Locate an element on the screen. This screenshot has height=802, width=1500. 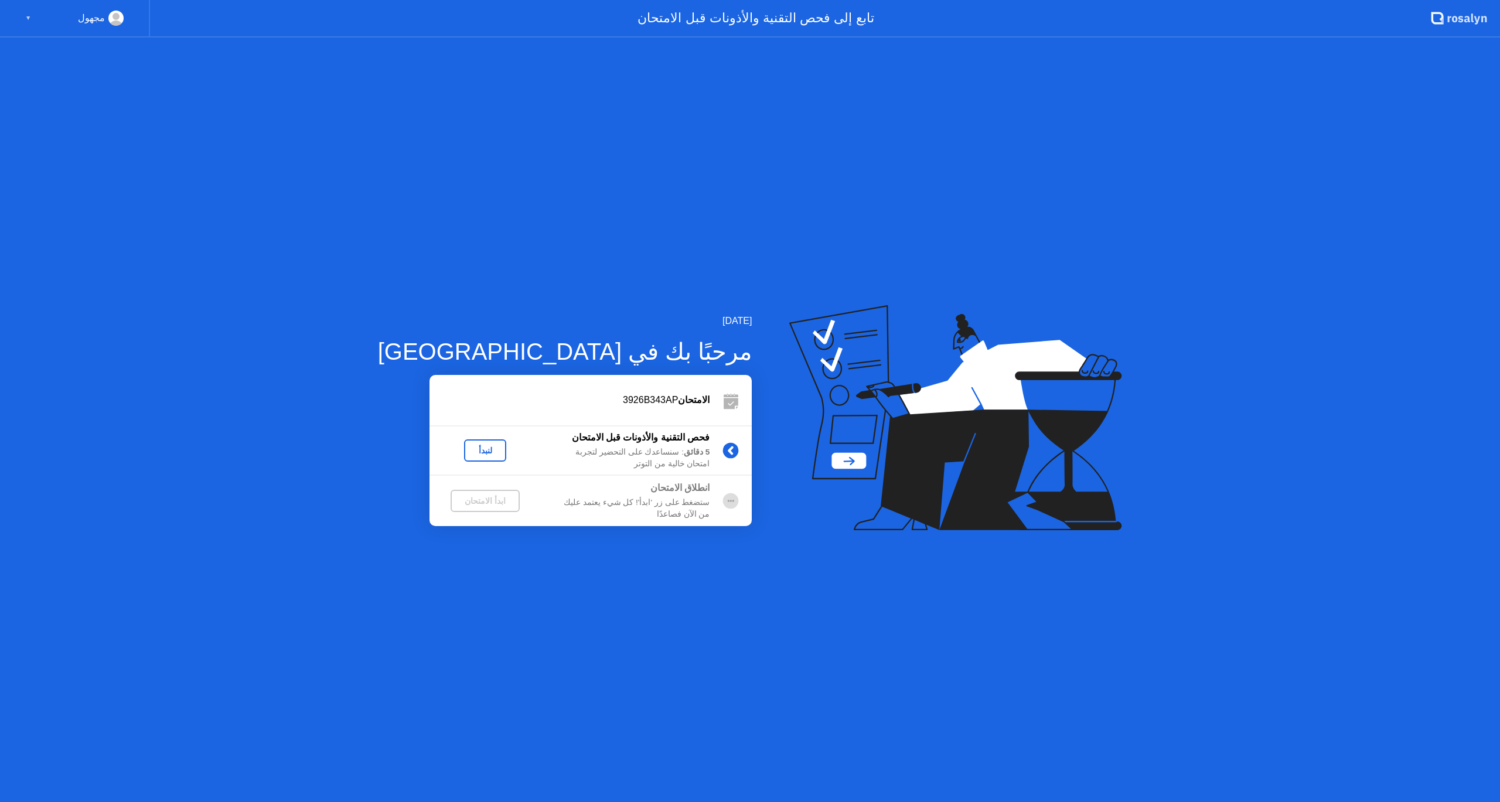
b: الامتحان is located at coordinates (694, 400).